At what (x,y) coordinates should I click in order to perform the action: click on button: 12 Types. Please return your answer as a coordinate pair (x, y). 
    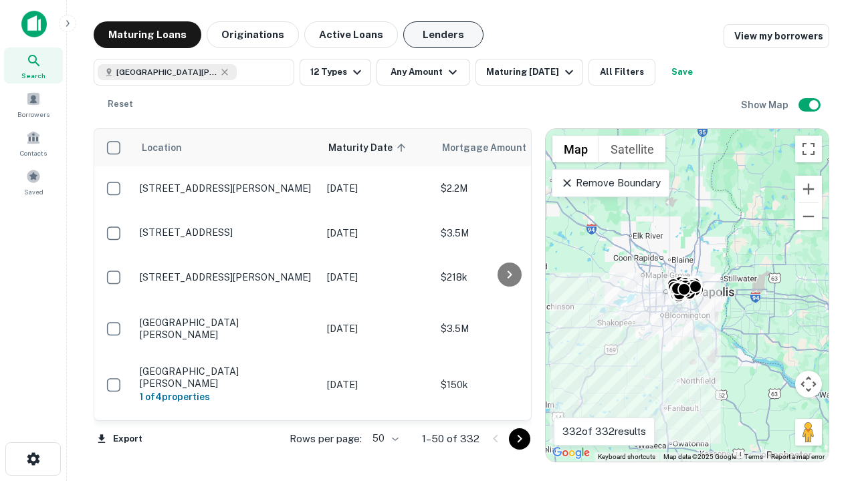
    Looking at the image, I should click on (335, 72).